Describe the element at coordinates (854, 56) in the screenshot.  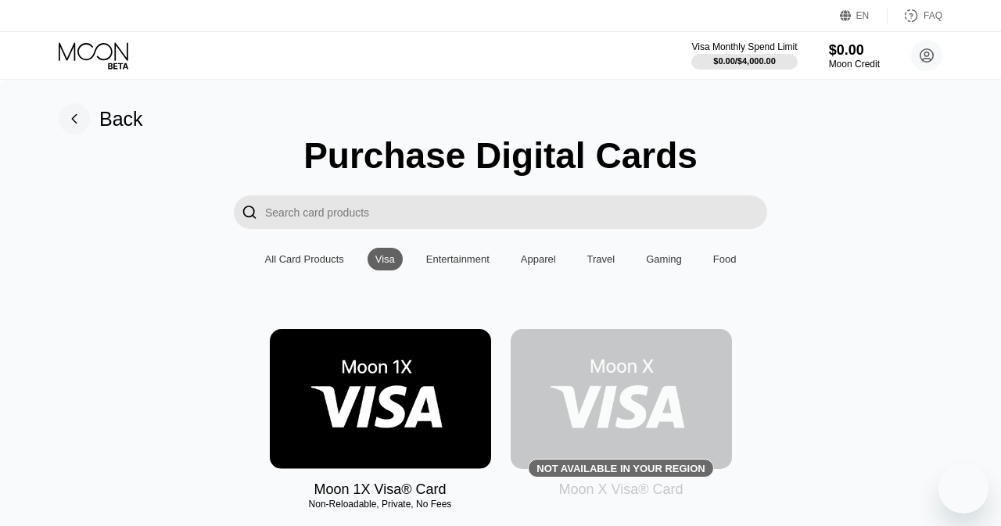
I see `div: $0.00Moon Credit` at that location.